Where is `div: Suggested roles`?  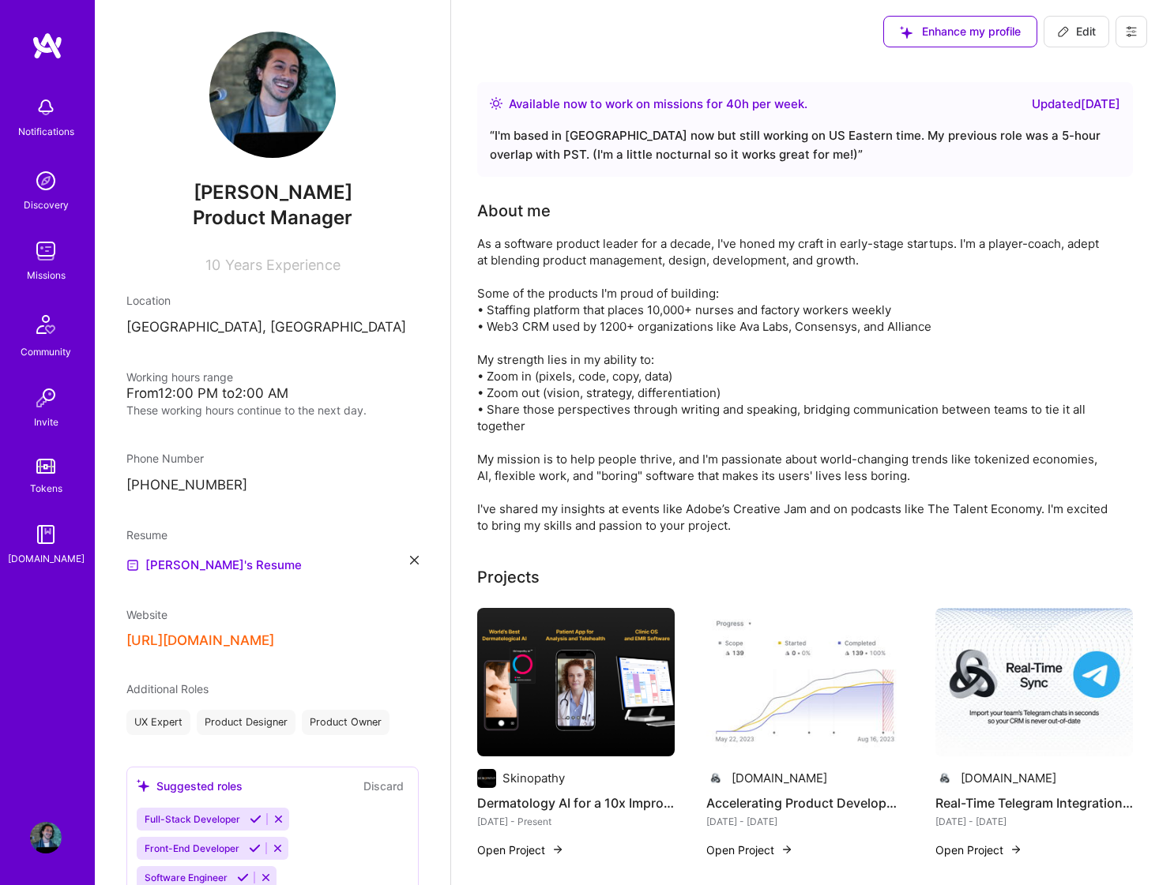 div: Suggested roles is located at coordinates (190, 786).